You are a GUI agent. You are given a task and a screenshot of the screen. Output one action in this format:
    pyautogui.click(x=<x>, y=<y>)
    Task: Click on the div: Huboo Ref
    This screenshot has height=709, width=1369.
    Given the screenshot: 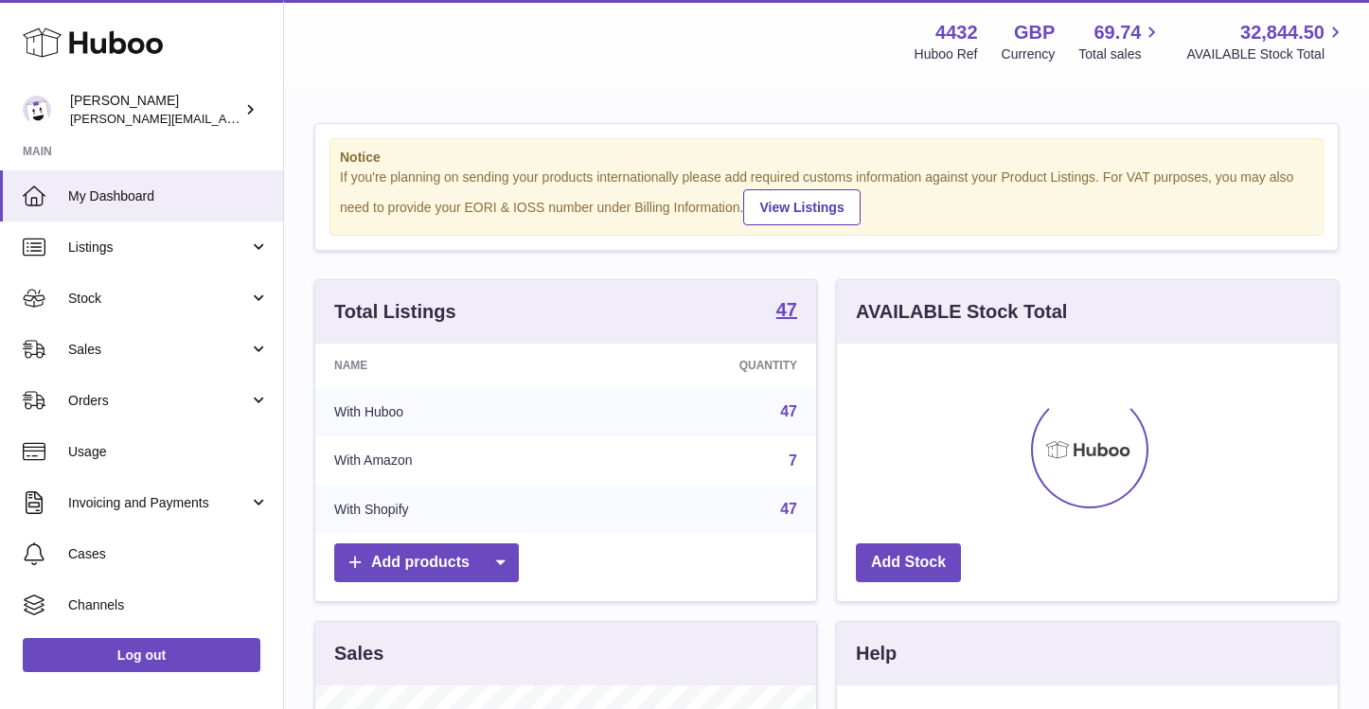 What is the action you would take?
    pyautogui.click(x=946, y=54)
    